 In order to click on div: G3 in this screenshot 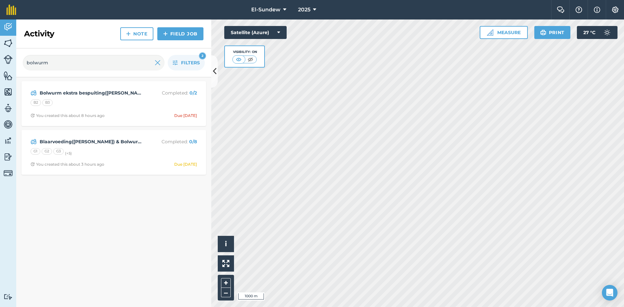, I will do `click(59, 151)`.